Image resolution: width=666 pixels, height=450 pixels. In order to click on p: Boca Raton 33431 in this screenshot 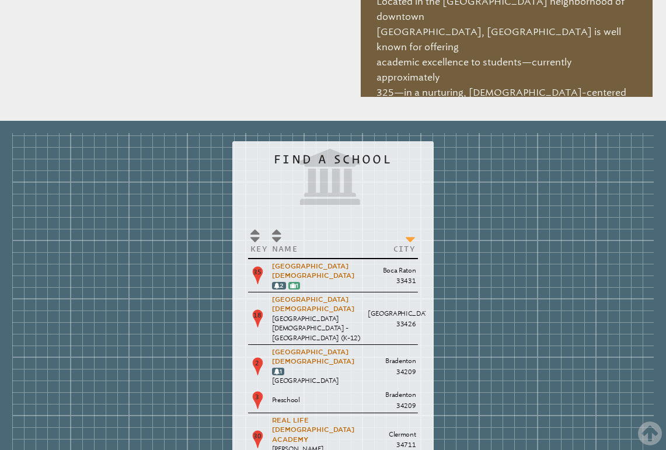, I will do `click(392, 276)`.